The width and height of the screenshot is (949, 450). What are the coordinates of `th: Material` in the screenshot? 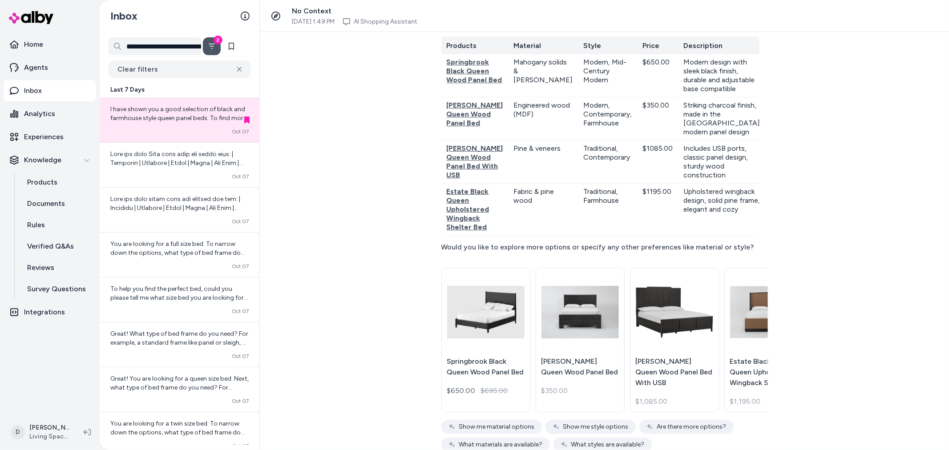 It's located at (543, 45).